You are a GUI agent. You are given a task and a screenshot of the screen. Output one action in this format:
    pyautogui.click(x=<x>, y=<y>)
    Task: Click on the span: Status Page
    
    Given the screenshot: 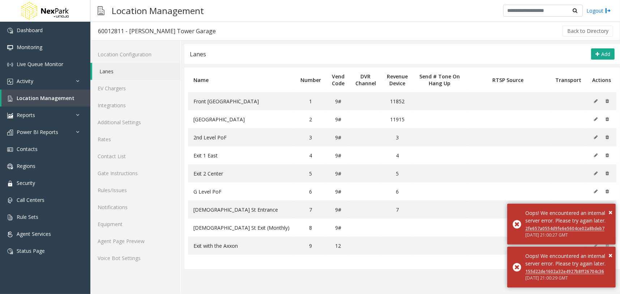 What is the action you would take?
    pyautogui.click(x=31, y=251)
    